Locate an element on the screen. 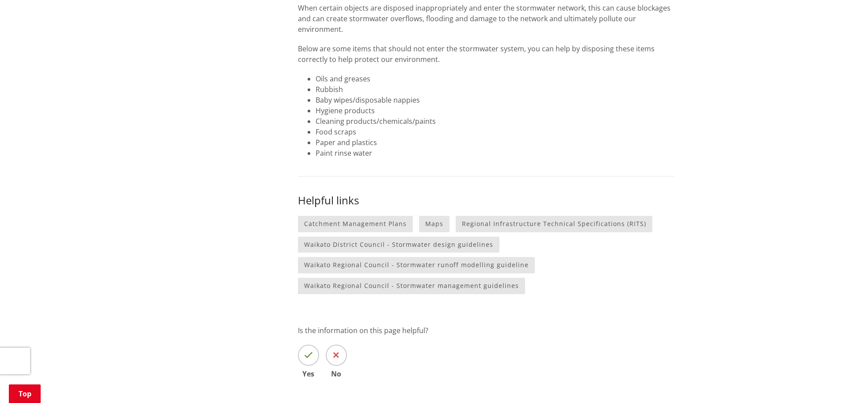 The height and width of the screenshot is (403, 842). p: When certain objects are disposed inappropriately and enter the stormwater network, this can caus... is located at coordinates (486, 19).